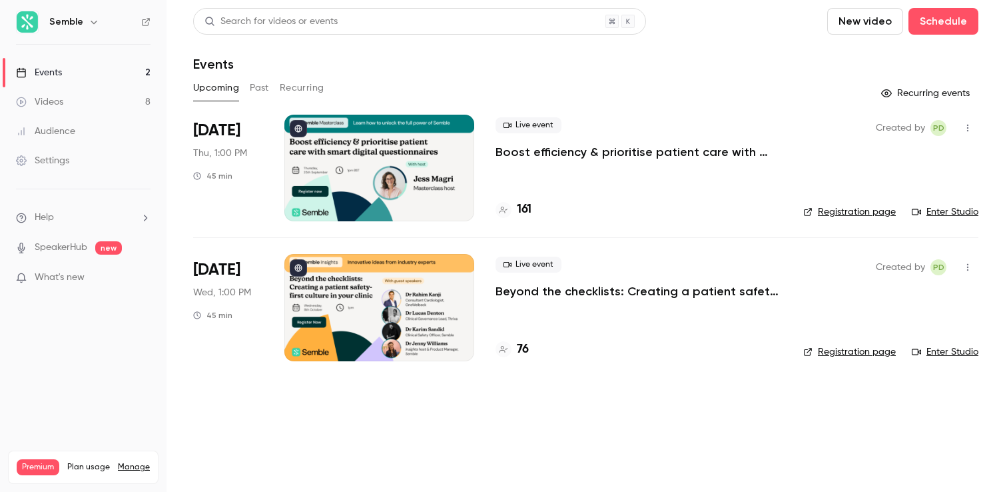 Image resolution: width=1005 pixels, height=492 pixels. What do you see at coordinates (228, 307) in the screenshot?
I see `div: Oct 8 Wed, 1:00 PM (Europe/London)` at bounding box center [228, 307].